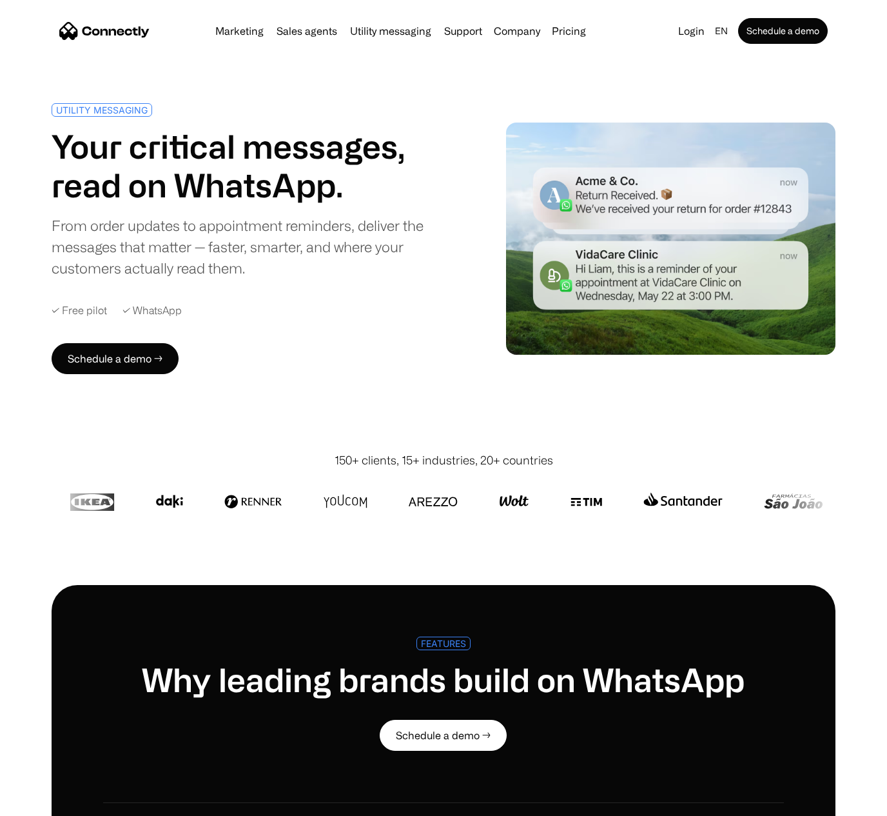 This screenshot has height=816, width=887. Describe the element at coordinates (783, 31) in the screenshot. I see `a: Schedule a demo` at that location.